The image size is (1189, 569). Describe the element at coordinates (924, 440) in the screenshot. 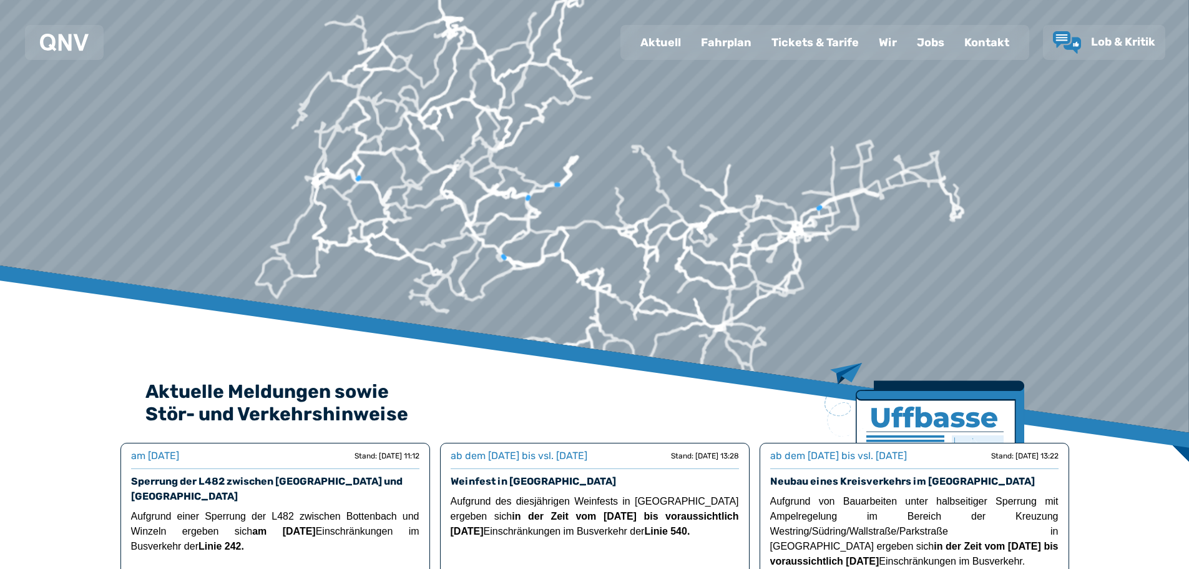

I see `img: Zeitung mit Titel Uffbase` at that location.